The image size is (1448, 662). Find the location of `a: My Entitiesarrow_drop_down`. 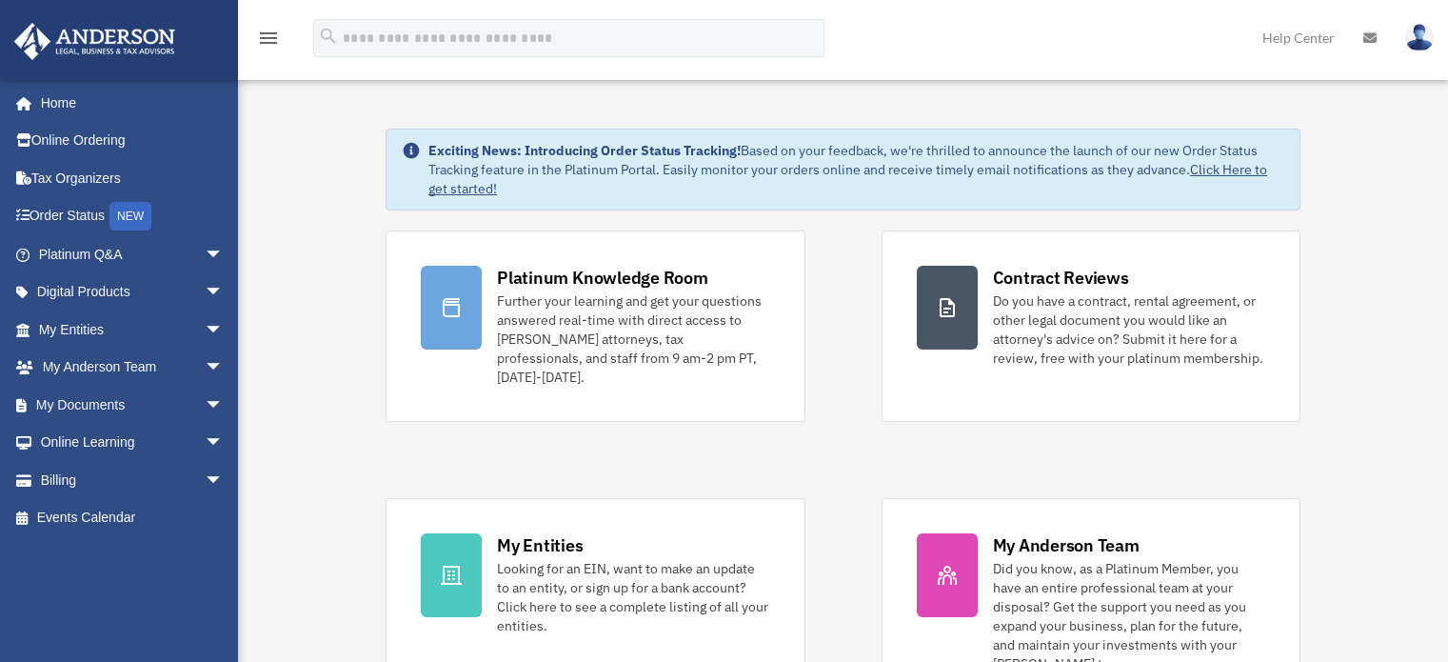

a: My Entitiesarrow_drop_down is located at coordinates (132, 329).